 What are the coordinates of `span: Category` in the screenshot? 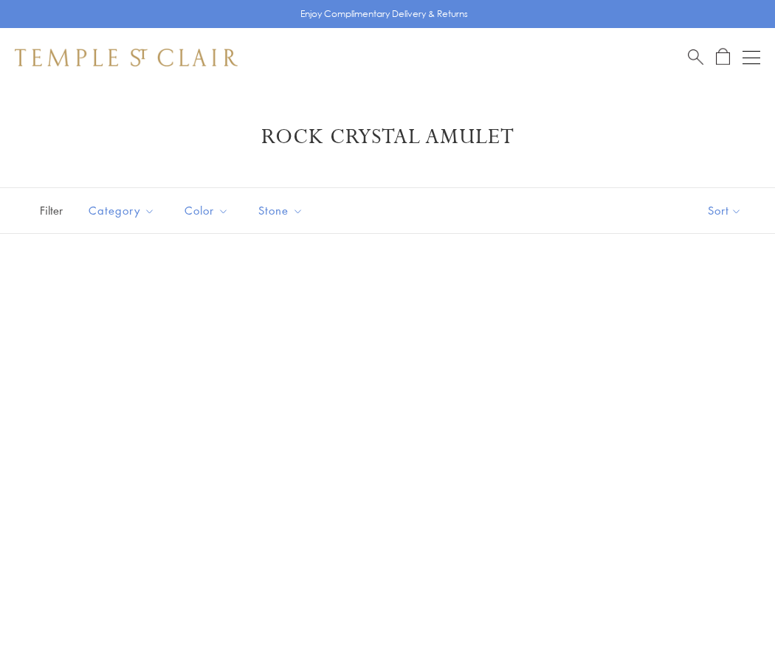 It's located at (123, 210).